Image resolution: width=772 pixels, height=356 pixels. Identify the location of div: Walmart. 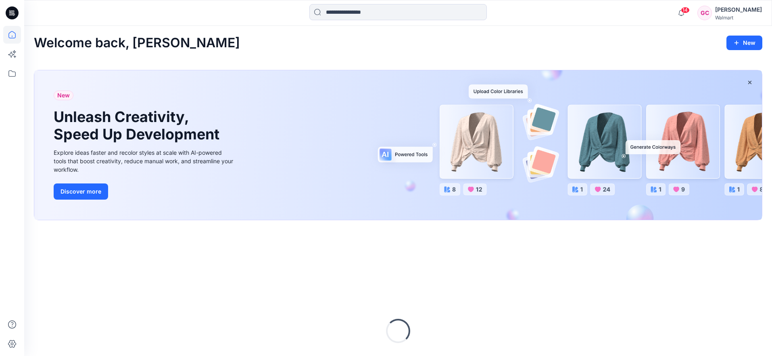
(739, 17).